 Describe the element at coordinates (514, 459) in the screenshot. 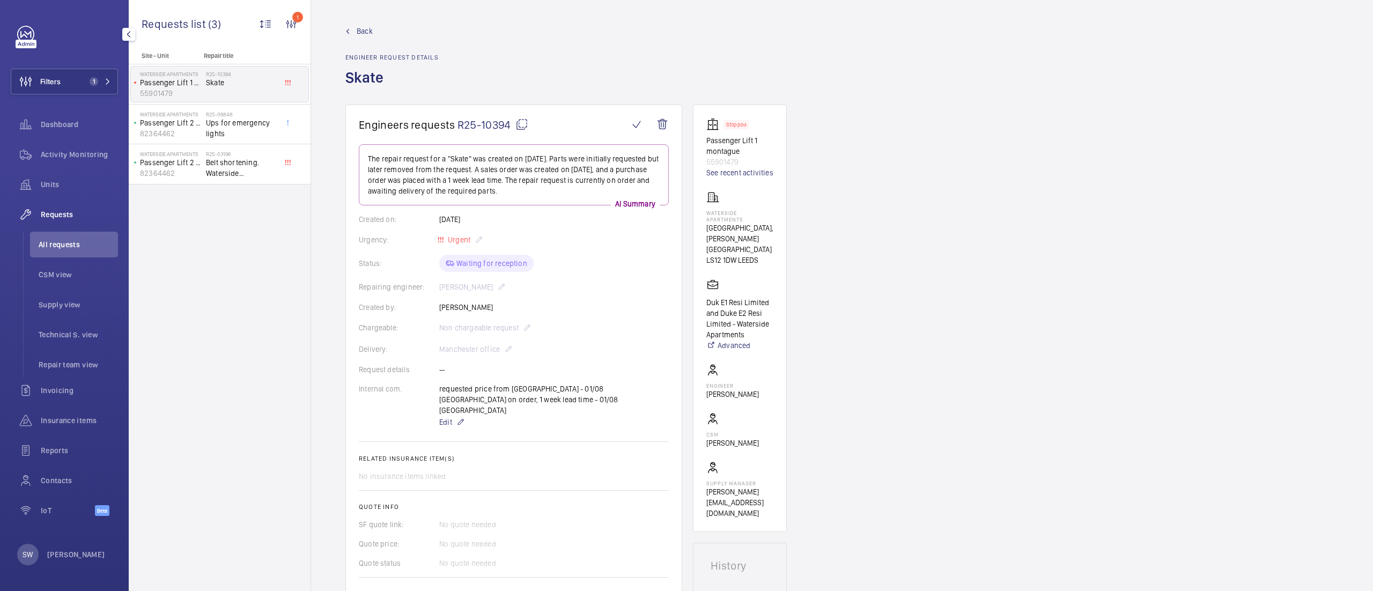

I see `h2: Related insurance item(s)` at that location.